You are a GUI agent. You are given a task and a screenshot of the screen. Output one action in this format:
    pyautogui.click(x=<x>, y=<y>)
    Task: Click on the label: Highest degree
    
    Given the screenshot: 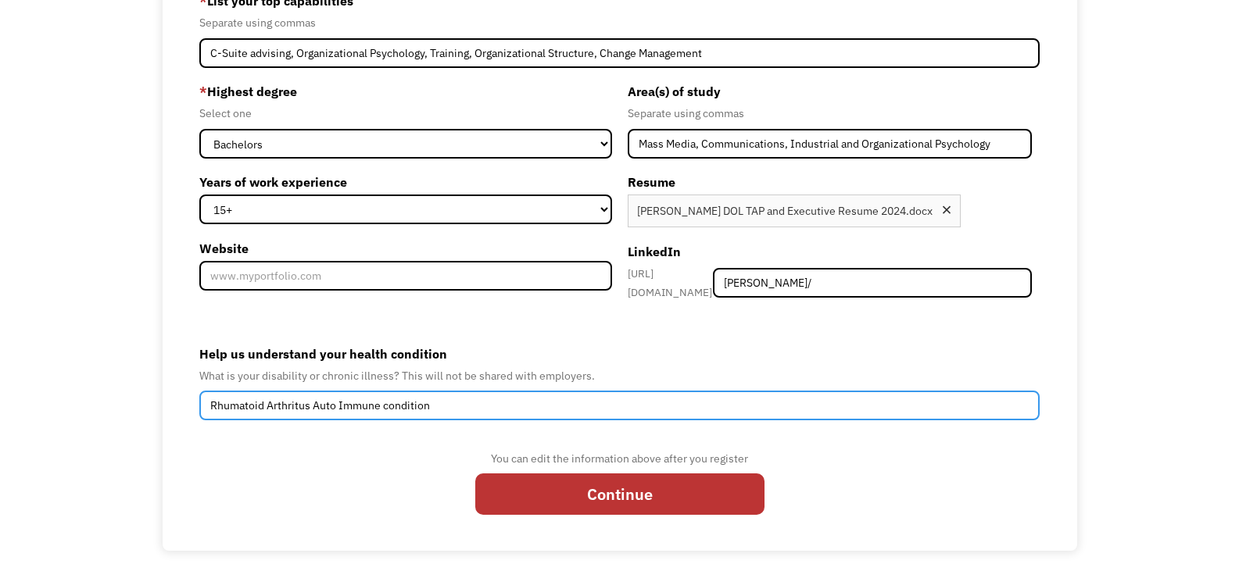 What is the action you would take?
    pyautogui.click(x=405, y=91)
    